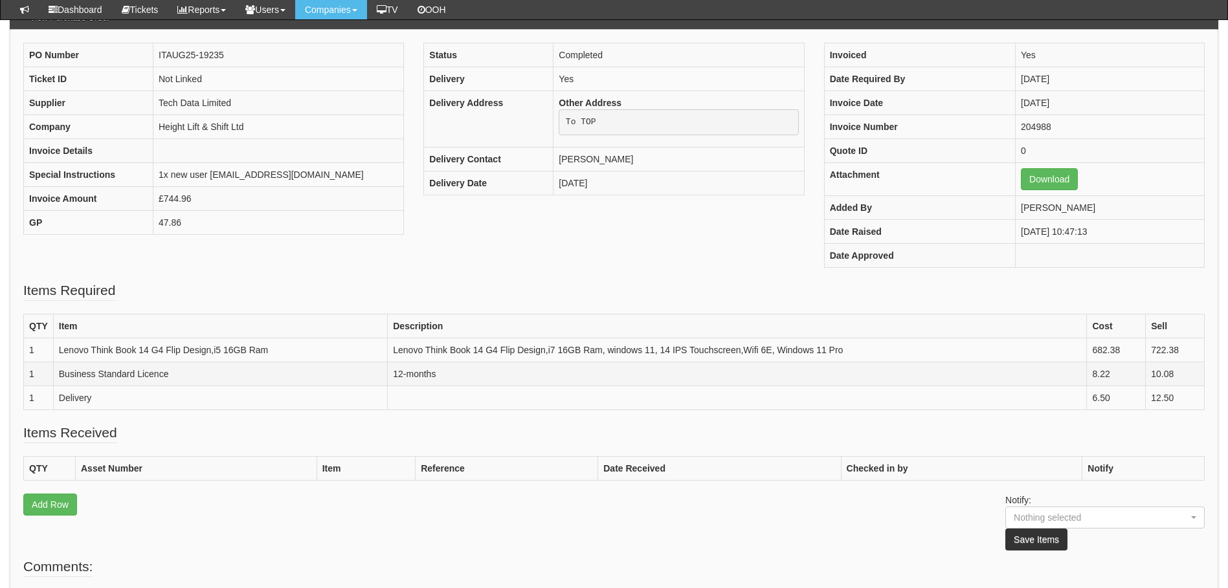  Describe the element at coordinates (89, 55) in the screenshot. I see `th: PO Number` at that location.